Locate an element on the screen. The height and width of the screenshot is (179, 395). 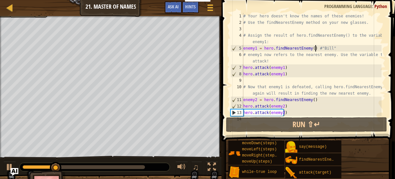
div: 6 is located at coordinates (237, 58).